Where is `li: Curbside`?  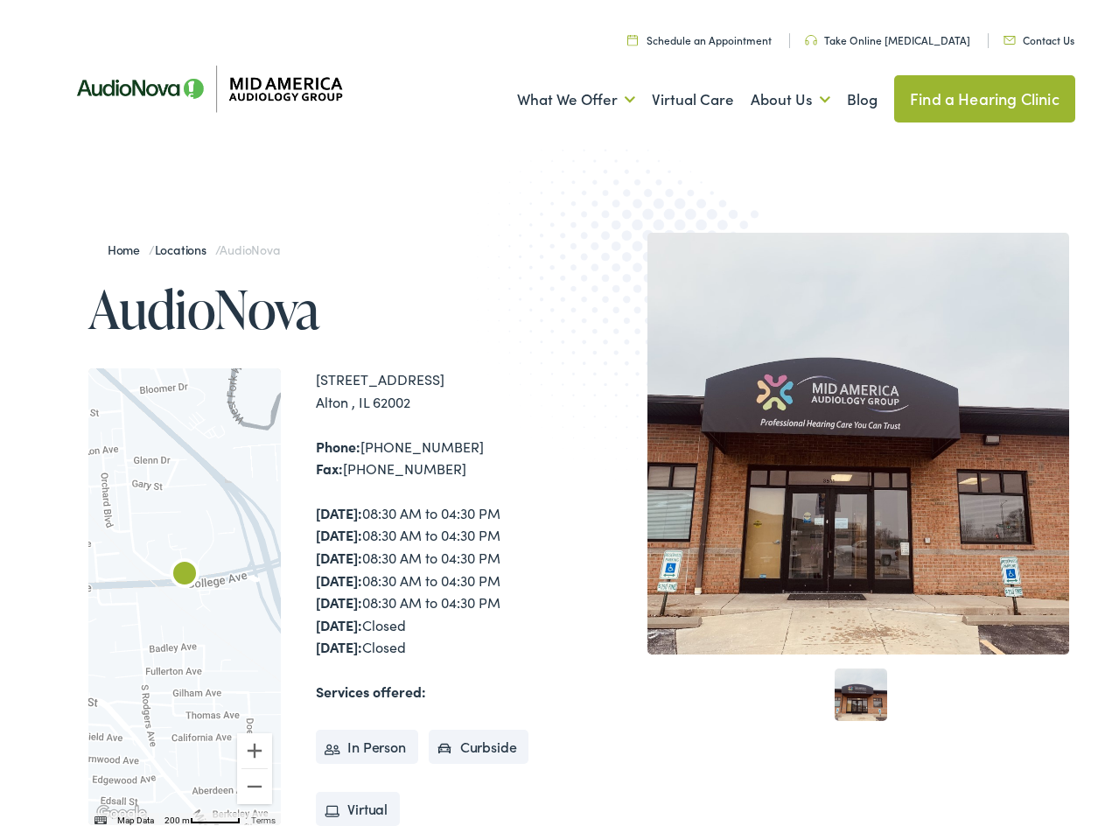
li: Curbside is located at coordinates (479, 742).